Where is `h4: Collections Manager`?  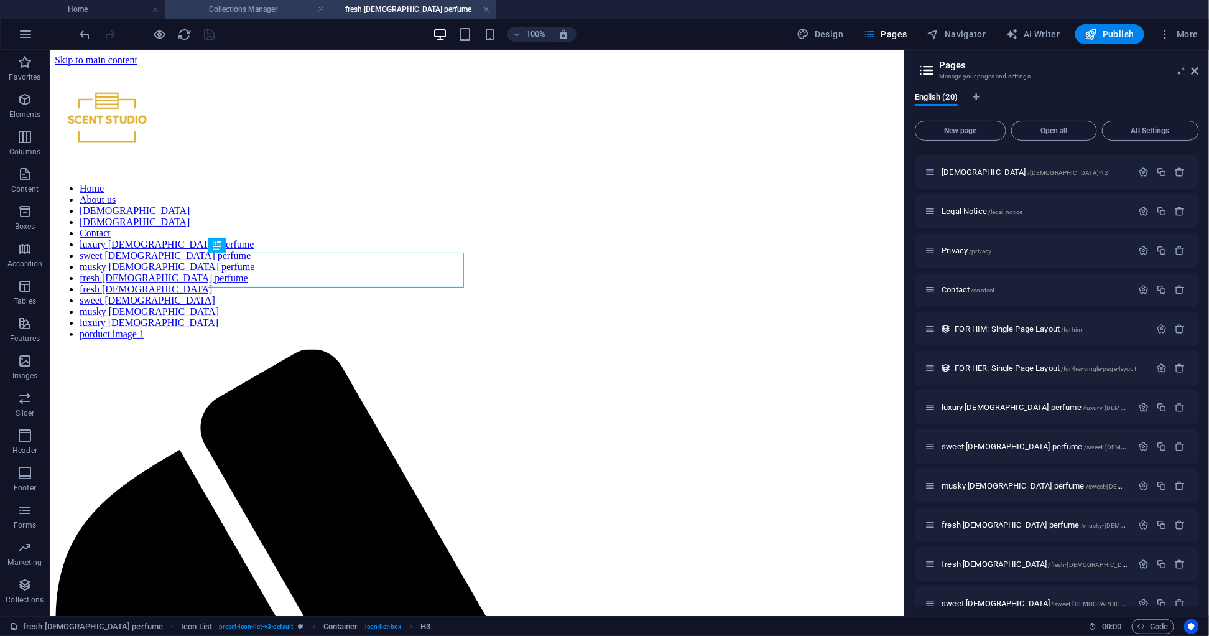
h4: Collections Manager is located at coordinates (248, 9).